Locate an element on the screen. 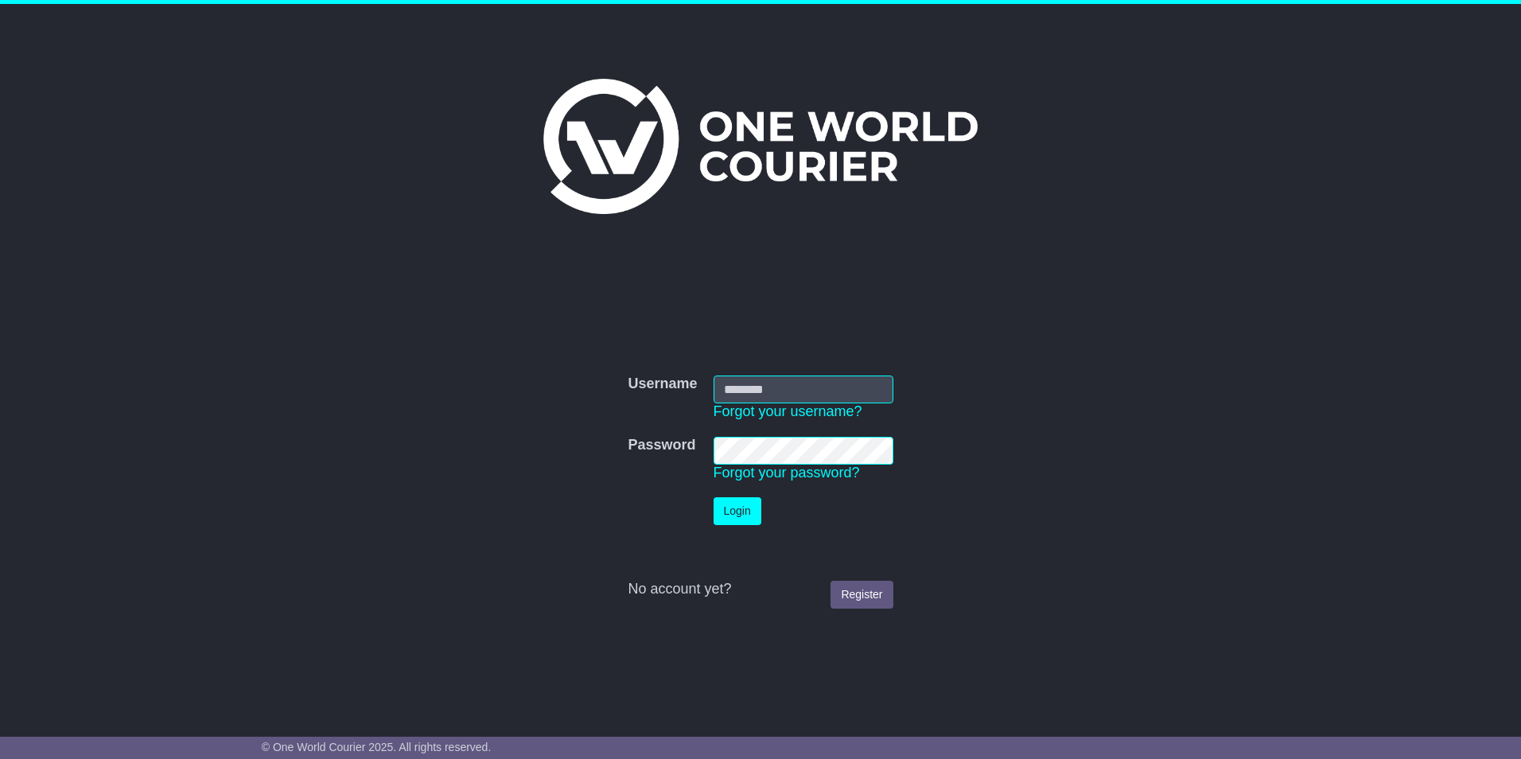 The width and height of the screenshot is (1521, 759). span: © One World Courier 2025. All rights reserved. is located at coordinates (376, 747).